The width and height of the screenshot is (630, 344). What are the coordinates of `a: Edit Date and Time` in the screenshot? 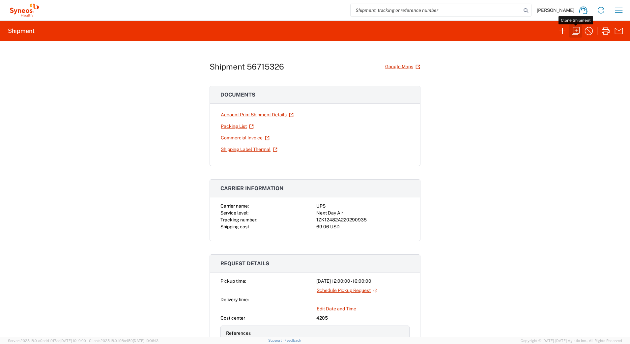 It's located at (337, 309).